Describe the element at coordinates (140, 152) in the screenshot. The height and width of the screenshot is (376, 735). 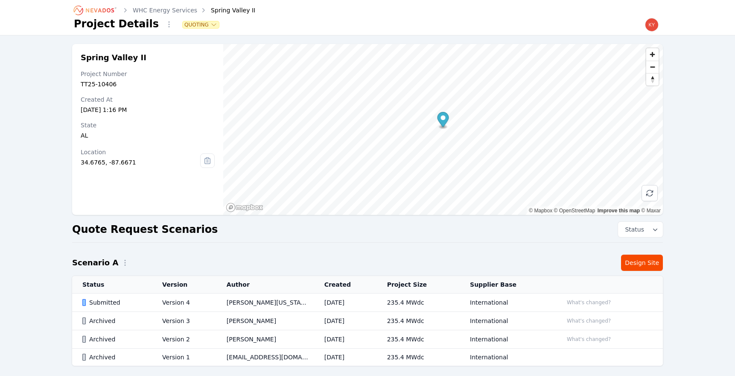
I see `div: Location` at that location.